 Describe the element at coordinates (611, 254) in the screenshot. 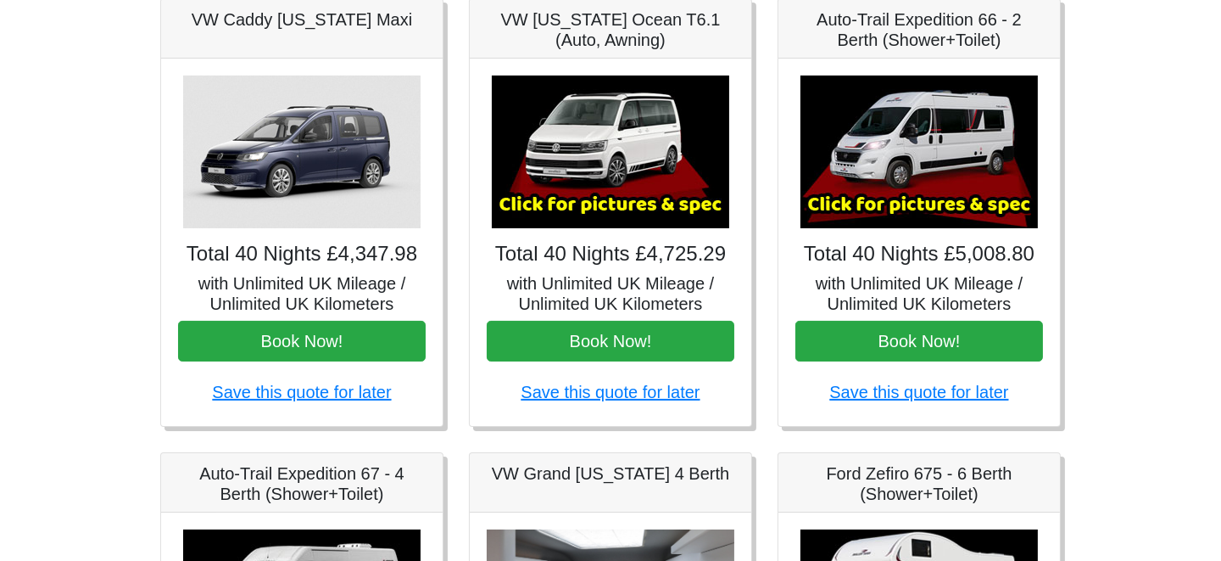

I see `h4: Total 40 Nights £4,725.29` at that location.